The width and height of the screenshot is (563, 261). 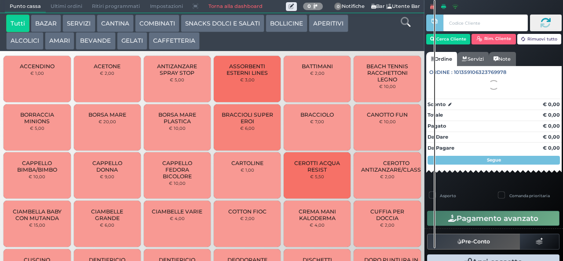 What do you see at coordinates (396, 166) in the screenshot?
I see `span: CEROTTO ANTIZANZARE/CLASSICO` at bounding box center [396, 166].